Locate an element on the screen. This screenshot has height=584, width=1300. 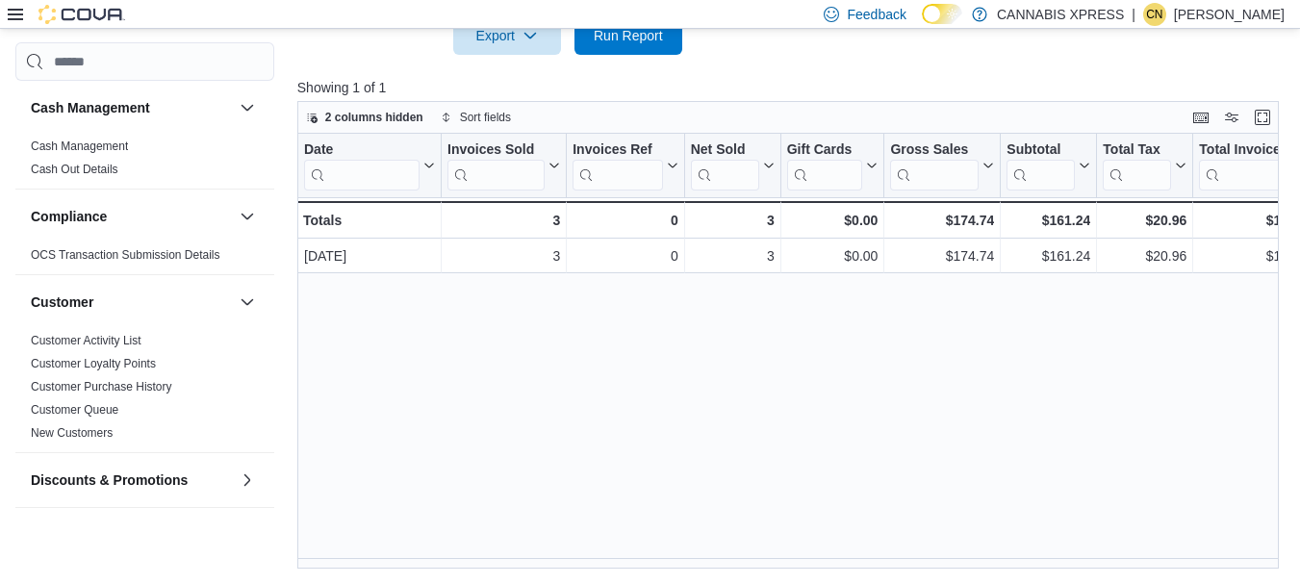
button: Net Sold is located at coordinates (731, 165).